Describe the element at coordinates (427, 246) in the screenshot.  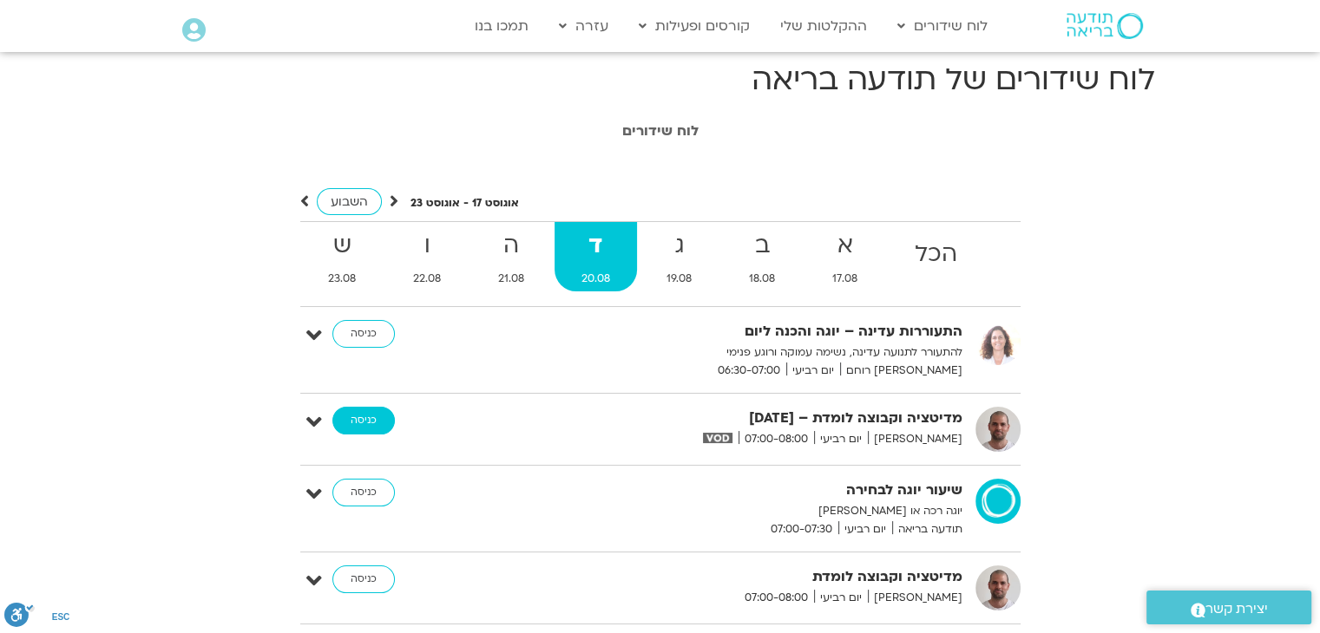
I see `strong: ו` at that location.